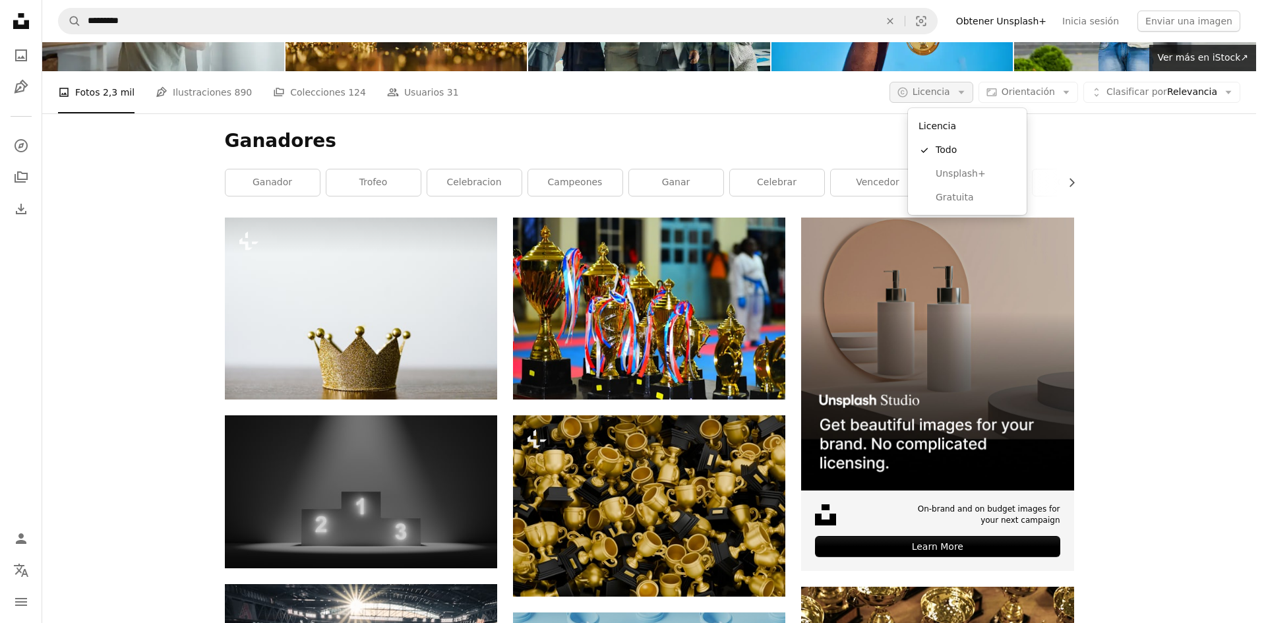 Image resolution: width=1266 pixels, height=623 pixels. I want to click on button: Orientación, so click(1028, 92).